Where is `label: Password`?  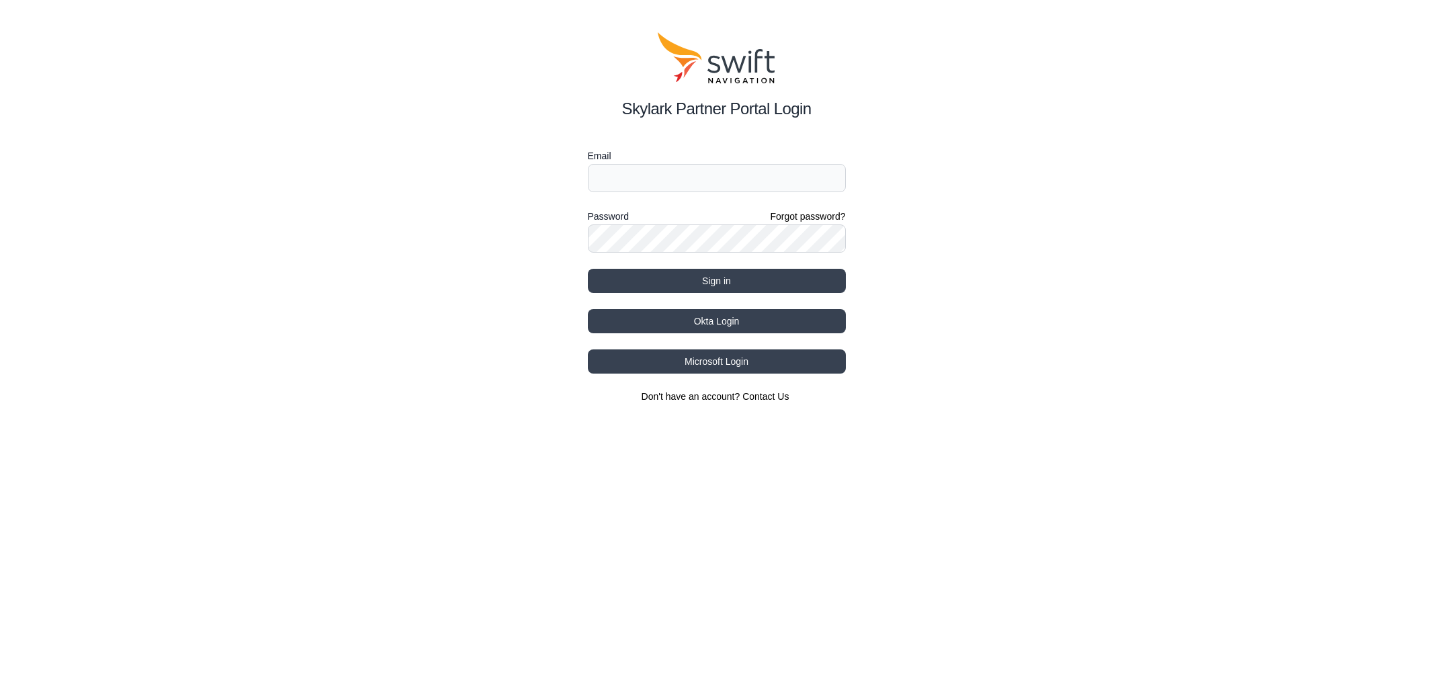
label: Password is located at coordinates (608, 216).